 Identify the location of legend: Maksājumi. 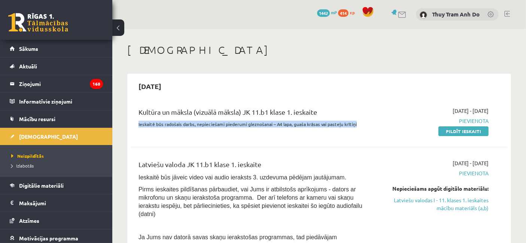
(61, 203).